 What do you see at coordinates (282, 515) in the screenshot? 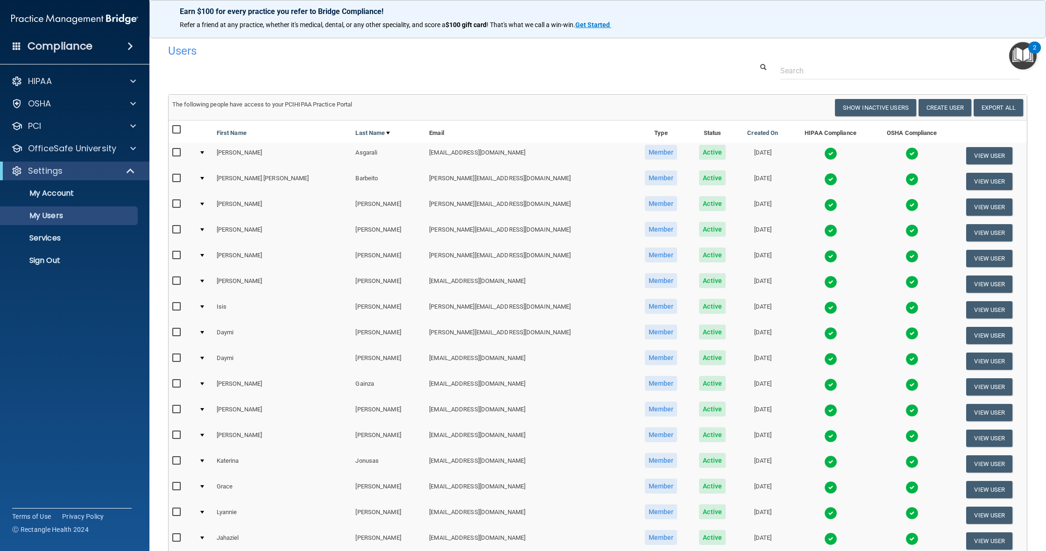
I see `td: Lyannie` at bounding box center [282, 515].